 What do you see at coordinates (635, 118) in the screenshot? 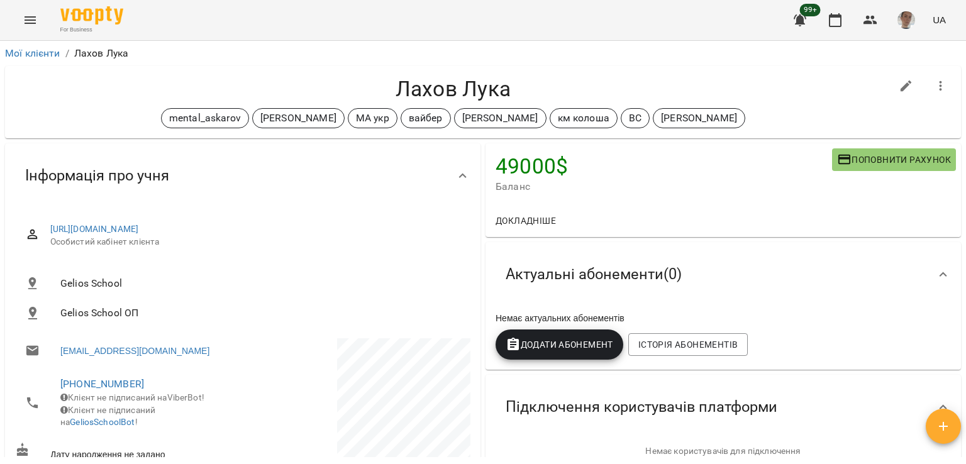
I see `p: ВС` at bounding box center [635, 118].